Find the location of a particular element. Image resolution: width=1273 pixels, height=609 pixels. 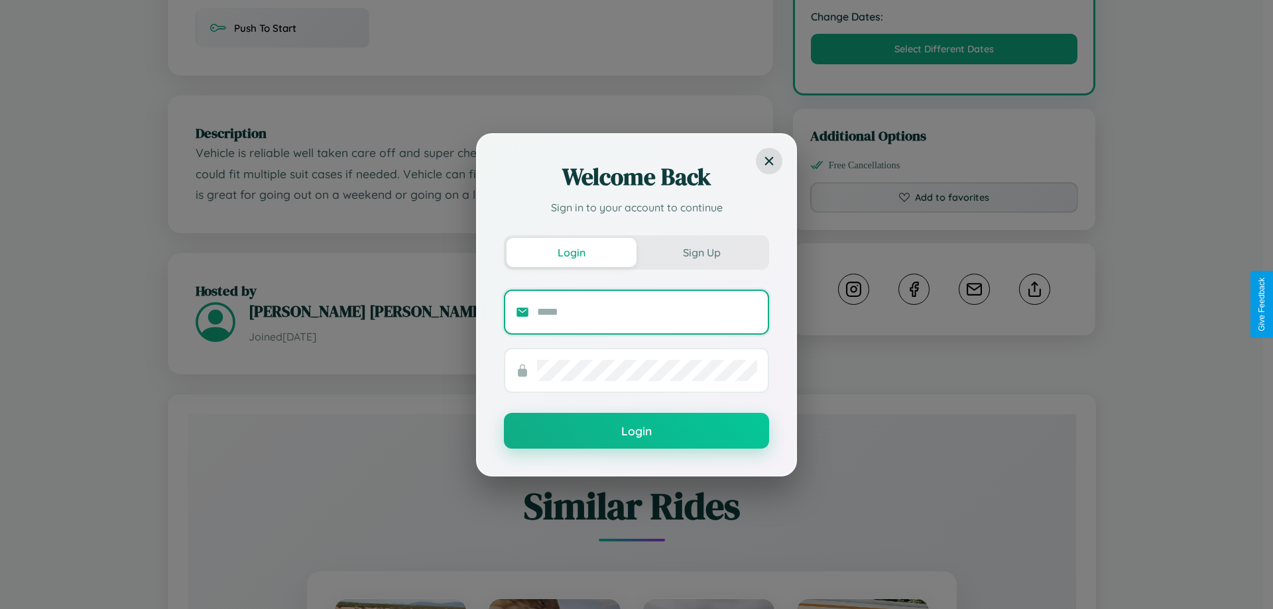

button: Sign Up is located at coordinates (702, 253).